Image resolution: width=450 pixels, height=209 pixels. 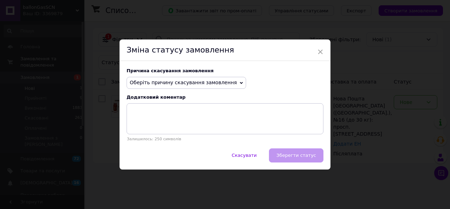 I want to click on div: Причина скасування замовлення, so click(x=225, y=70).